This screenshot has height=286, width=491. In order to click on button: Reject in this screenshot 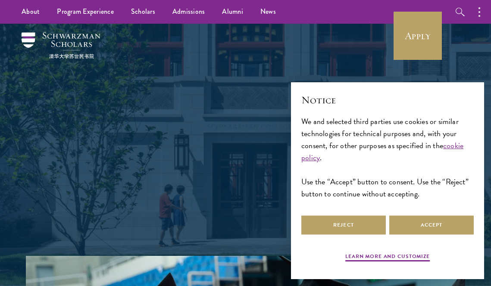, I will do `click(344, 225)`.